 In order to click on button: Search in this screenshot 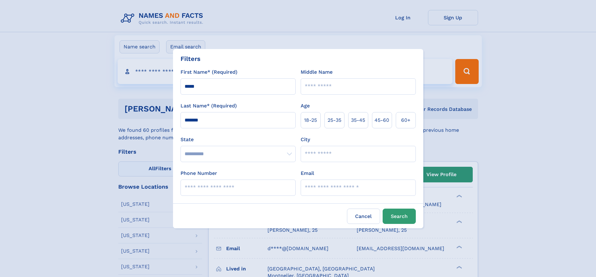, I will do `click(399, 216)`.